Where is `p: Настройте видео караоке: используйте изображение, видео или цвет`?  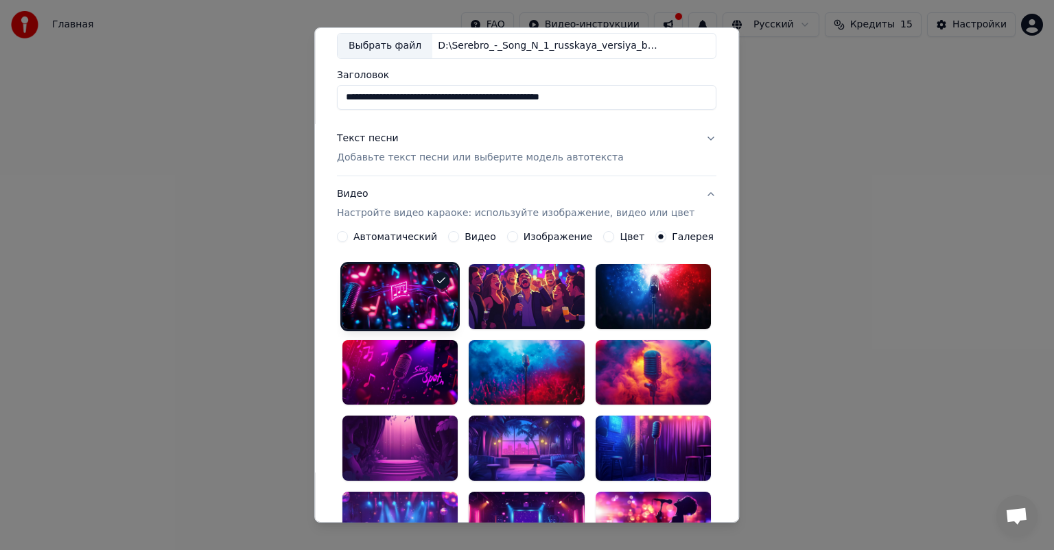
p: Настройте видео караоке: используйте изображение, видео или цвет is located at coordinates (515, 213).